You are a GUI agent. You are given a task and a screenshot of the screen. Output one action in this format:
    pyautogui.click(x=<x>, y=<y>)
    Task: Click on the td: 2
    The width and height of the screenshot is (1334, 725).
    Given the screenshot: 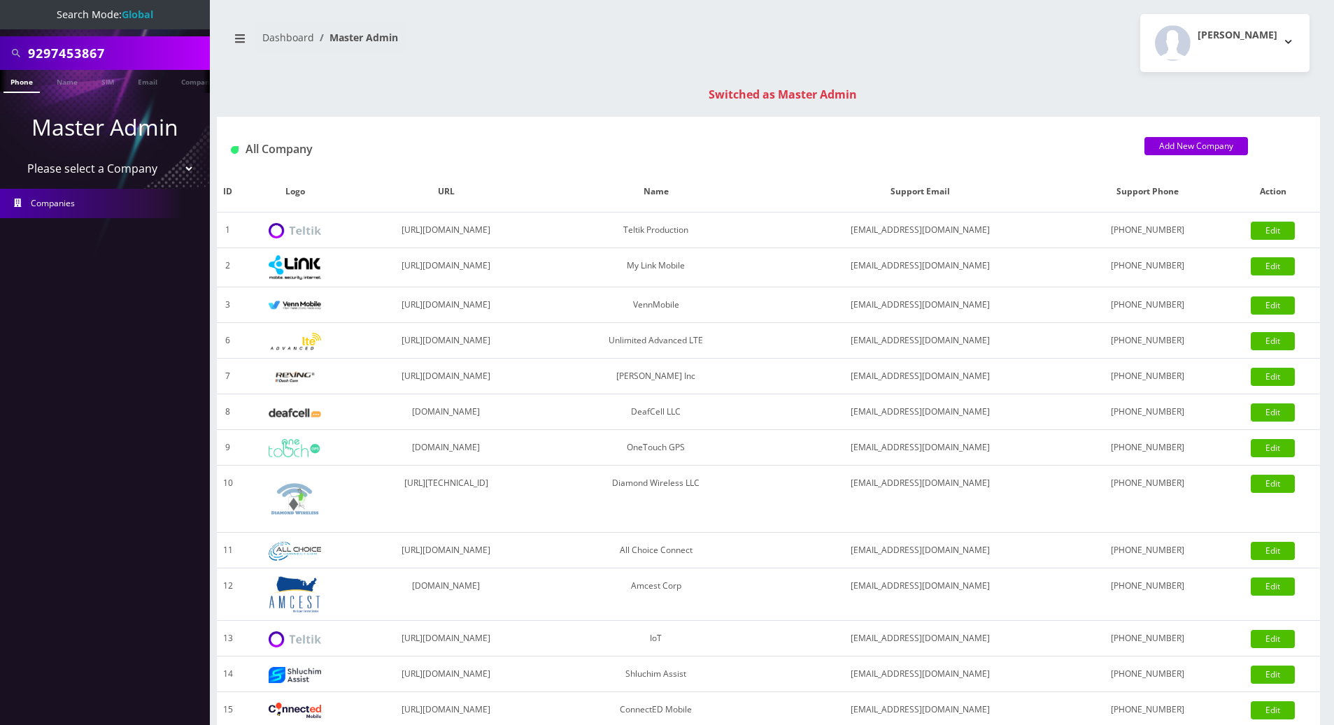 What is the action you would take?
    pyautogui.click(x=228, y=268)
    